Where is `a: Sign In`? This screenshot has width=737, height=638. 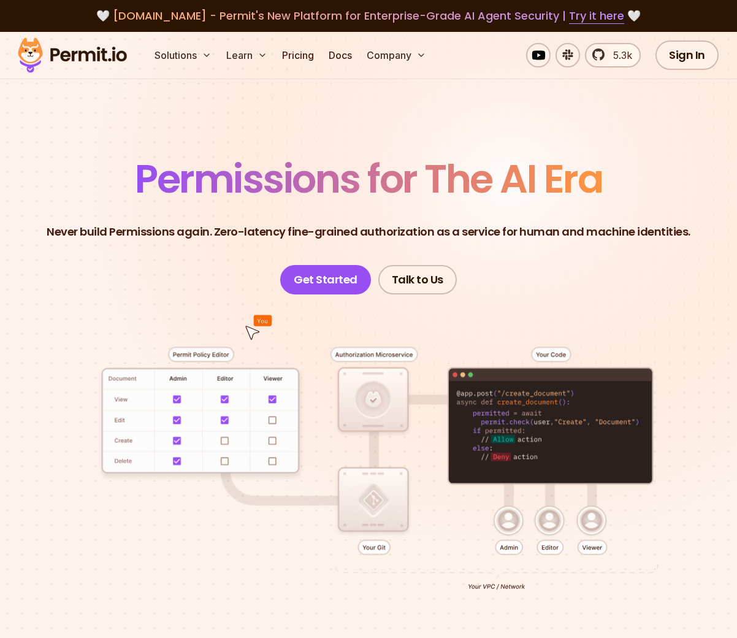
a: Sign In is located at coordinates (687, 55).